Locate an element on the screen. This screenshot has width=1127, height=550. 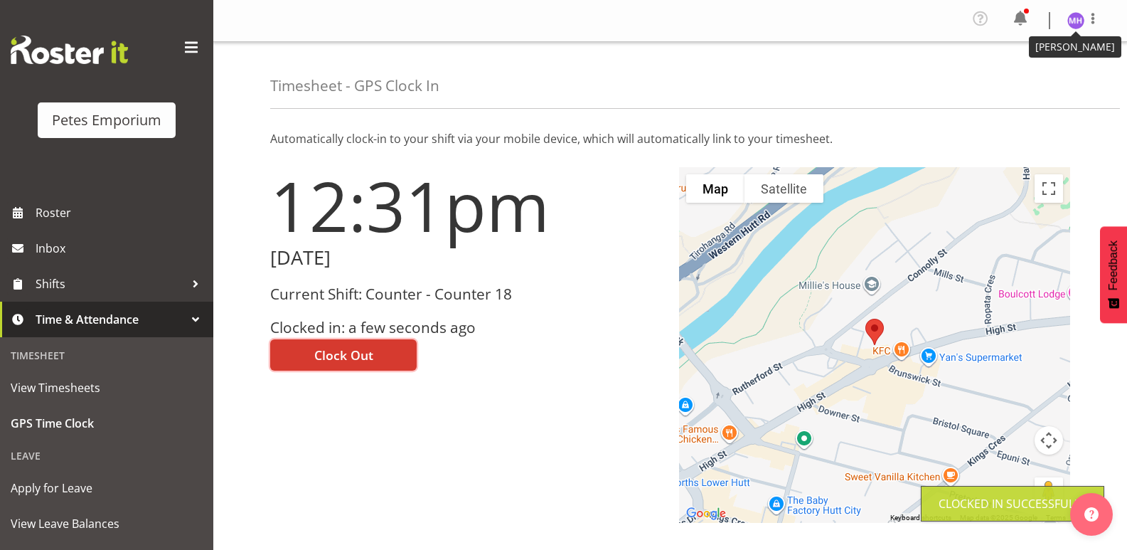
p: Automatically clock-in to your shift via your mobile device, which will automatically link to you... is located at coordinates (670, 139).